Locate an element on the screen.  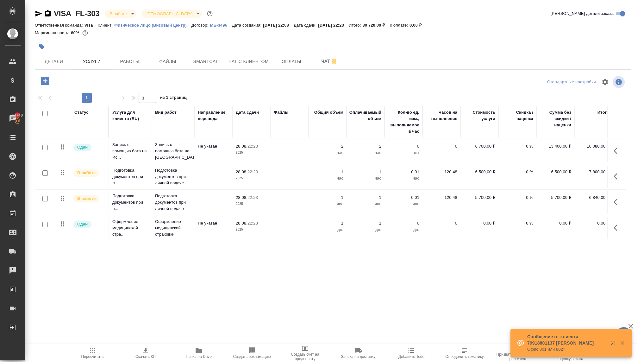
span: Посмотреть информацию is located at coordinates (619, 82).